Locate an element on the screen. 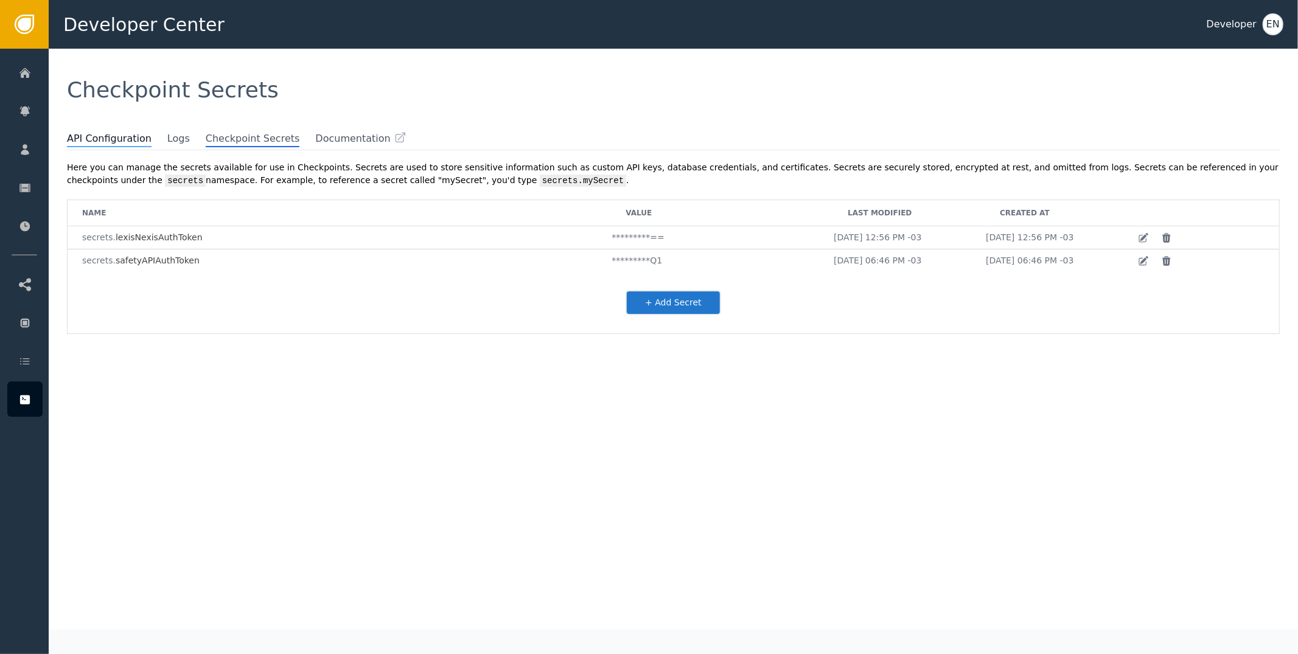 The image size is (1298, 654). span: Developer Center is located at coordinates (144, 24).